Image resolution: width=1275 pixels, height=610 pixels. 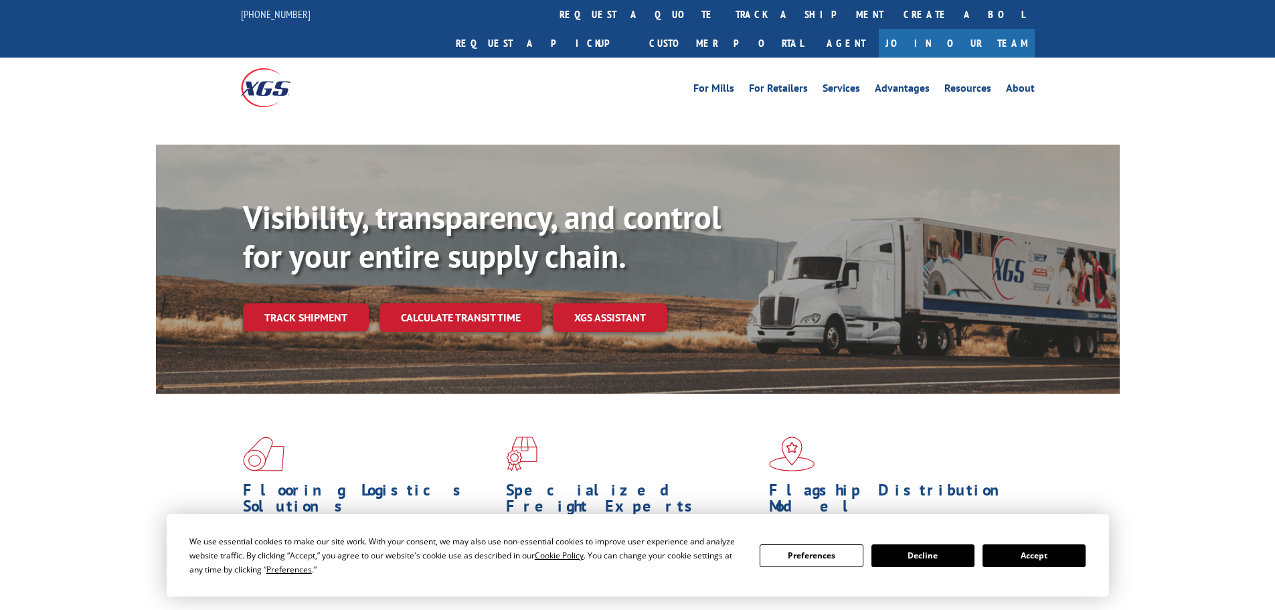 I want to click on a: Agent, so click(x=846, y=43).